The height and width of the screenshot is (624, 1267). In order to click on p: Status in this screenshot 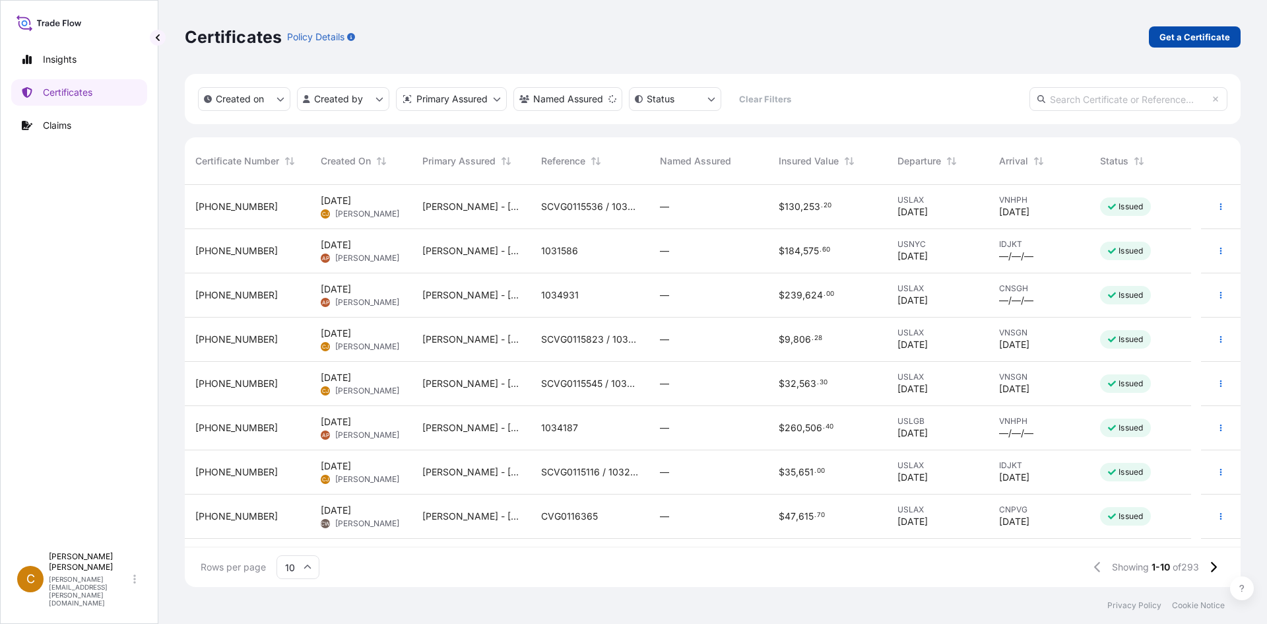, I will do `click(661, 99)`.